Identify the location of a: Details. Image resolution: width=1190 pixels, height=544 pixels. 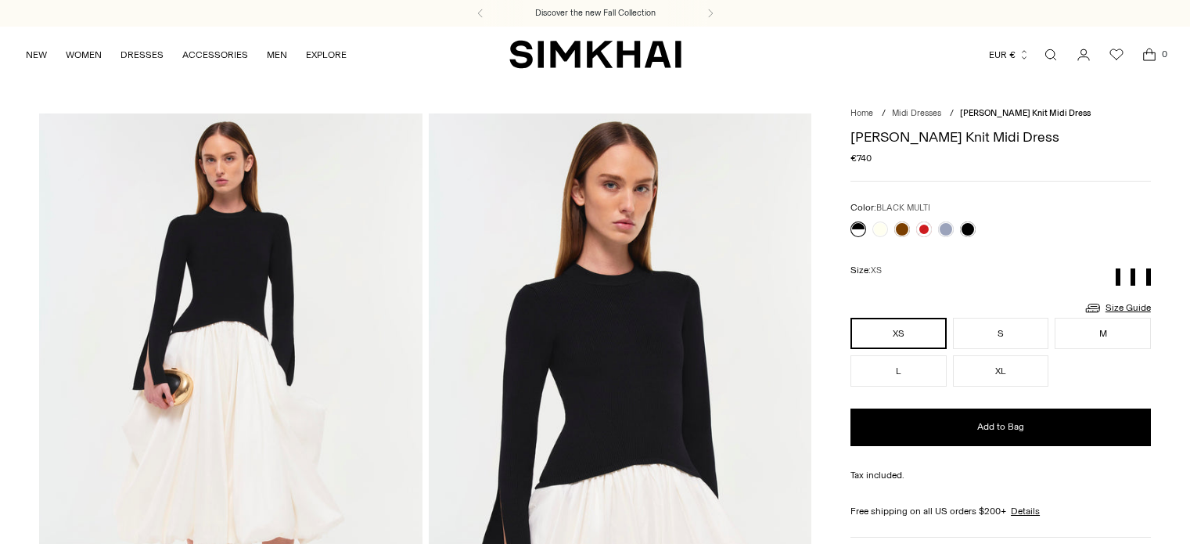
(1025, 511).